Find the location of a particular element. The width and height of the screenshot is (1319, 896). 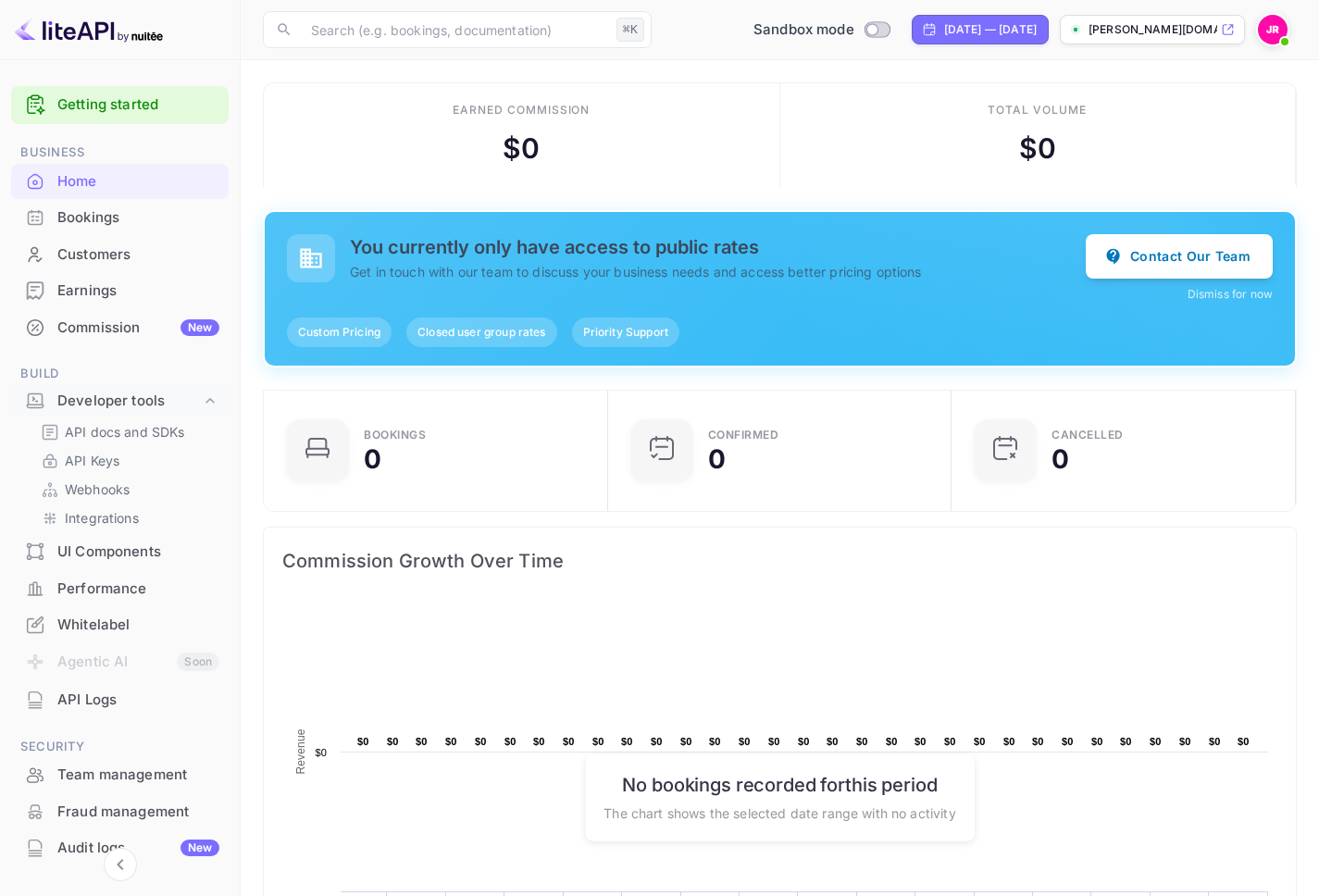

img: LiteAPI logo is located at coordinates (88, 29).